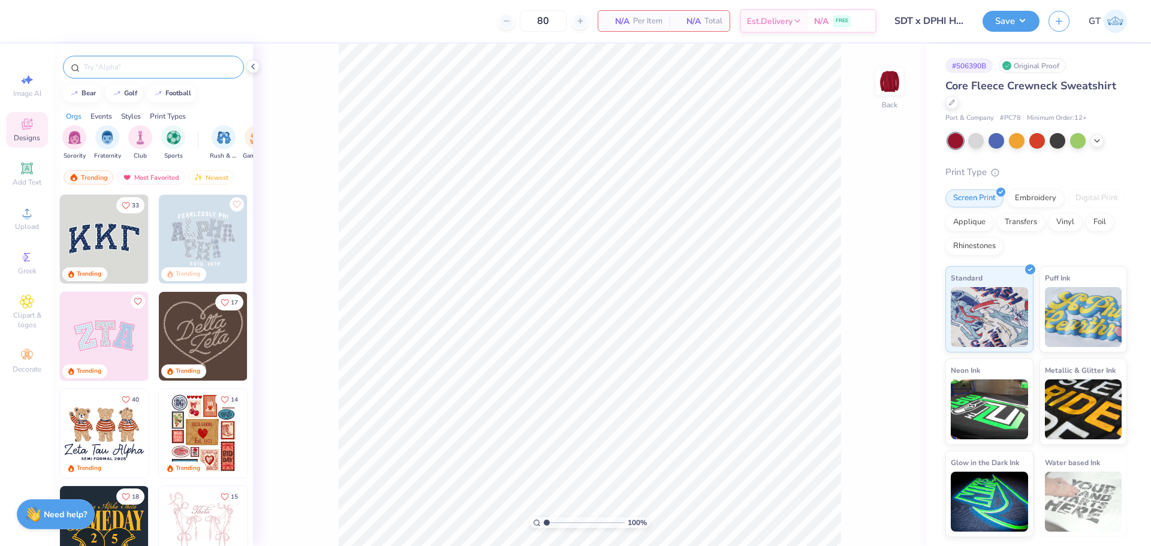  Describe the element at coordinates (647, 21) in the screenshot. I see `span: Per Item` at that location.